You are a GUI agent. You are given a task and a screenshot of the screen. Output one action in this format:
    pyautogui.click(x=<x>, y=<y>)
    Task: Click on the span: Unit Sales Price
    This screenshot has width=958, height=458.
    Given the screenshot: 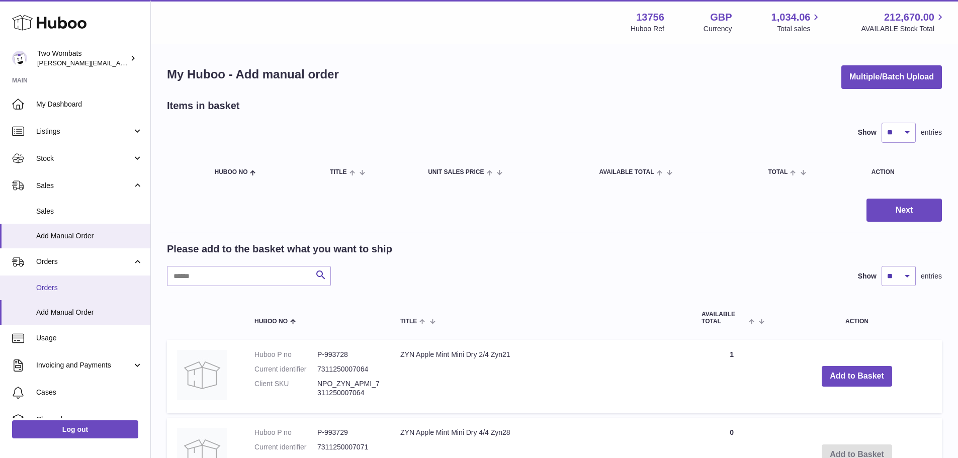 What is the action you would take?
    pyautogui.click(x=456, y=172)
    